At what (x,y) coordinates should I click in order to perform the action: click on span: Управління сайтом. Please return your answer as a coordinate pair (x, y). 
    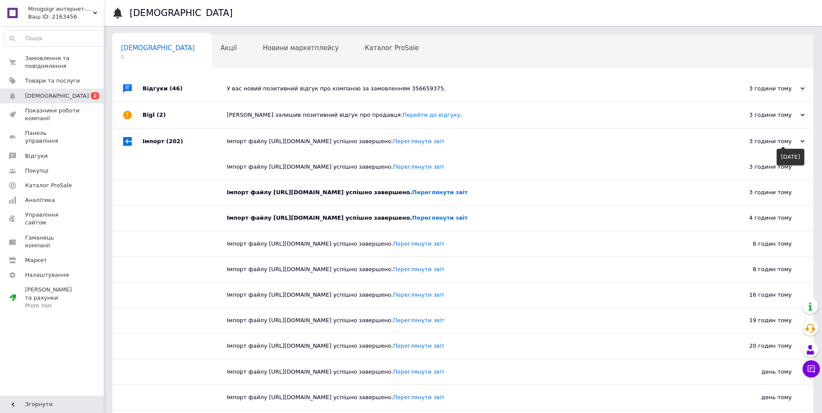
    Looking at the image, I should click on (52, 219).